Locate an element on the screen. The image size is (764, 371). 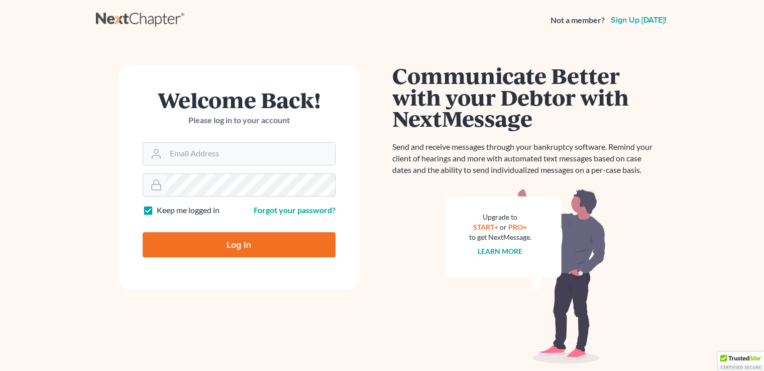
div: TrustedSite Certified is located at coordinates (741, 361).